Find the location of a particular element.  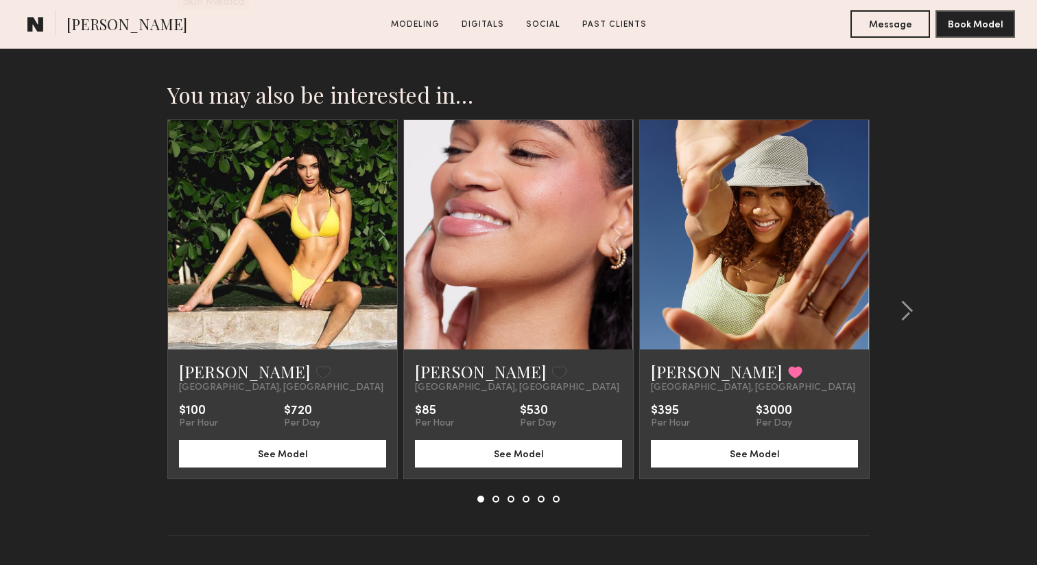

div: $3000 is located at coordinates (774, 411).